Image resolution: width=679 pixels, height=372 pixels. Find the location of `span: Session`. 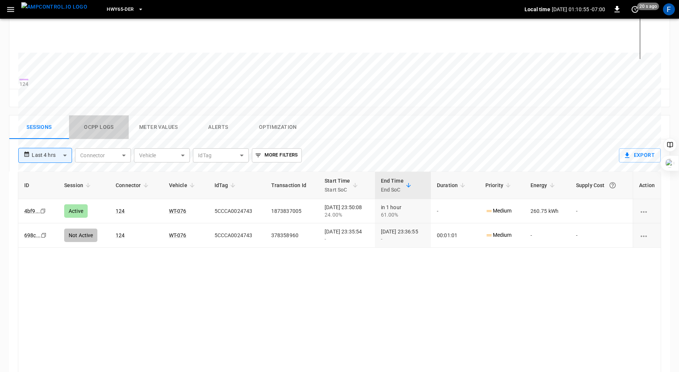

span: Session is located at coordinates (78, 185).